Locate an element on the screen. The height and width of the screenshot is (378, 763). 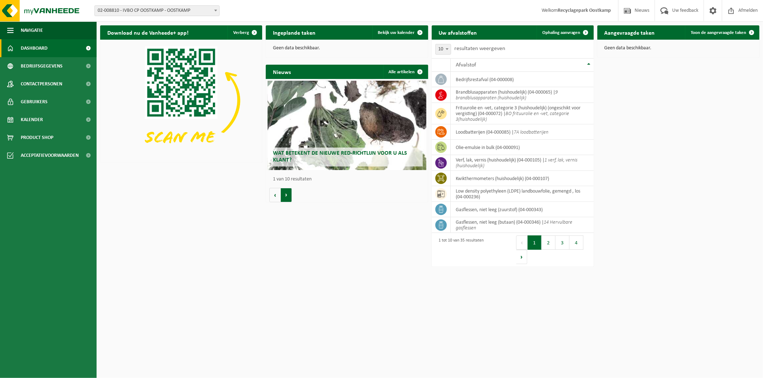
span: Toon de aangevraagde taken is located at coordinates (718, 33).